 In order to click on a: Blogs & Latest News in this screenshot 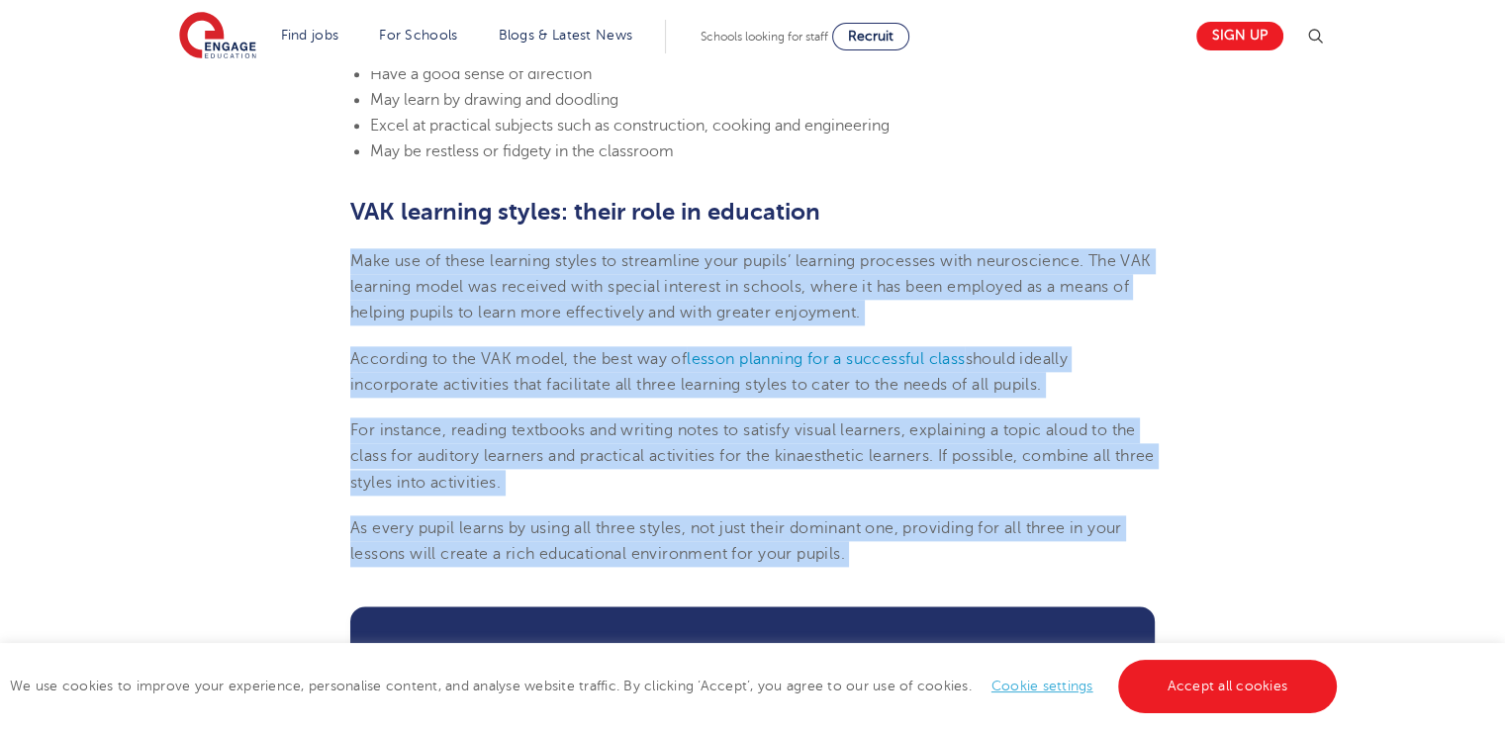, I will do `click(566, 35)`.